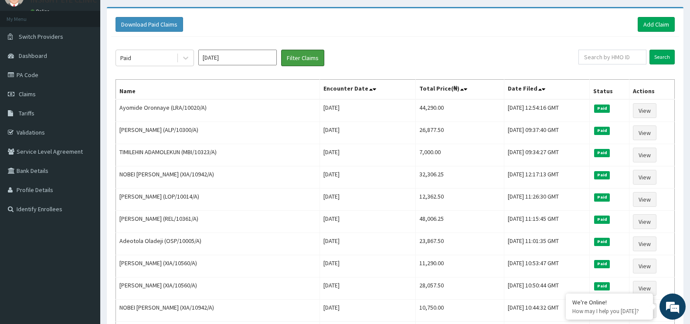 The width and height of the screenshot is (690, 324). Describe the element at coordinates (652, 90) in the screenshot. I see `th: Actions` at that location.